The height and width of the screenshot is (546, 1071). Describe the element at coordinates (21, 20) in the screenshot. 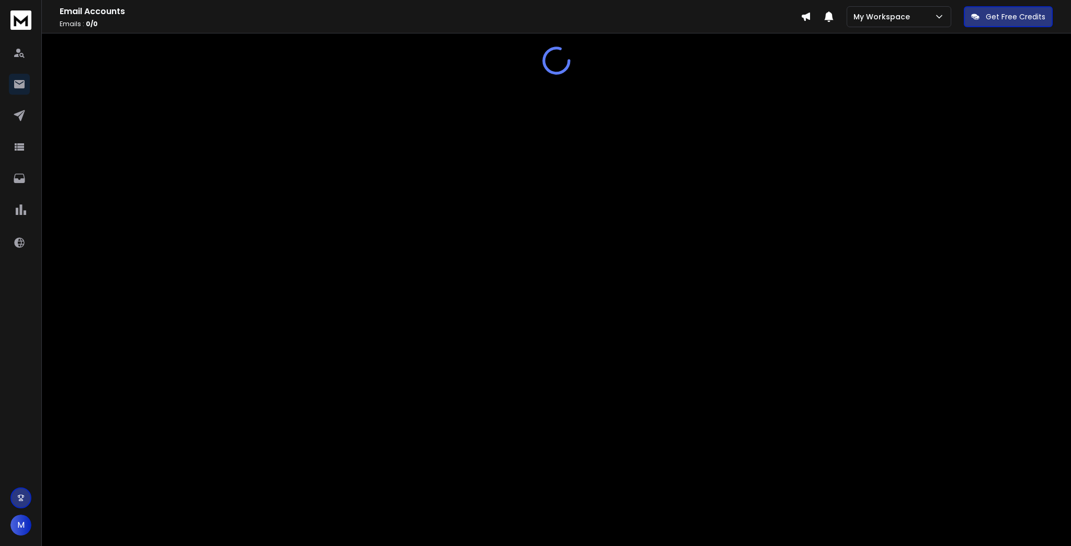

I see `img: logo` at that location.